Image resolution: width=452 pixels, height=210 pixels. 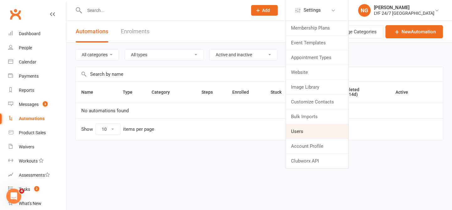 What do you see at coordinates (356, 32) in the screenshot?
I see `button: Manage Categories` at bounding box center [356, 32].